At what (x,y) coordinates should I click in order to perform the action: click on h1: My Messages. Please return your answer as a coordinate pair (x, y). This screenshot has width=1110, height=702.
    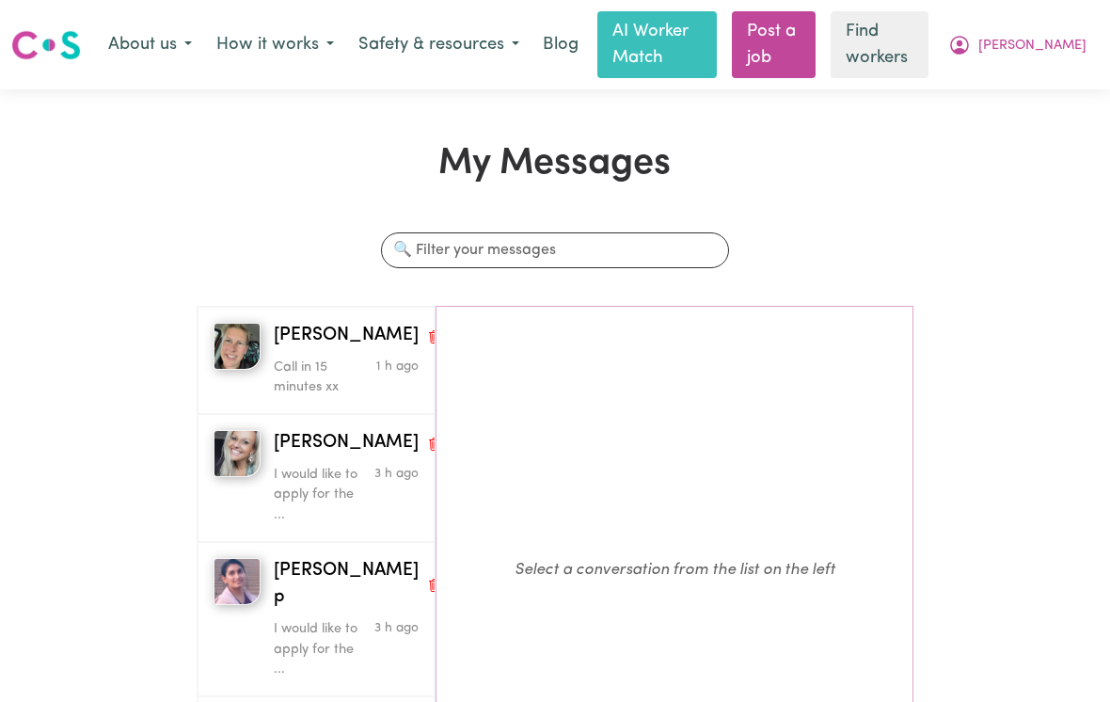
    Looking at the image, I should click on (555, 165).